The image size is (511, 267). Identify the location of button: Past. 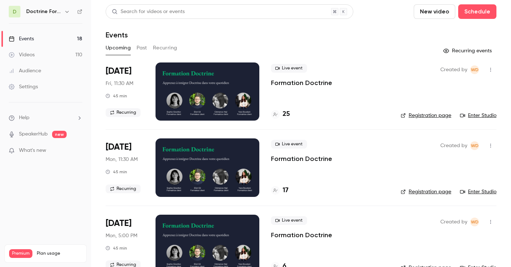
(142, 48).